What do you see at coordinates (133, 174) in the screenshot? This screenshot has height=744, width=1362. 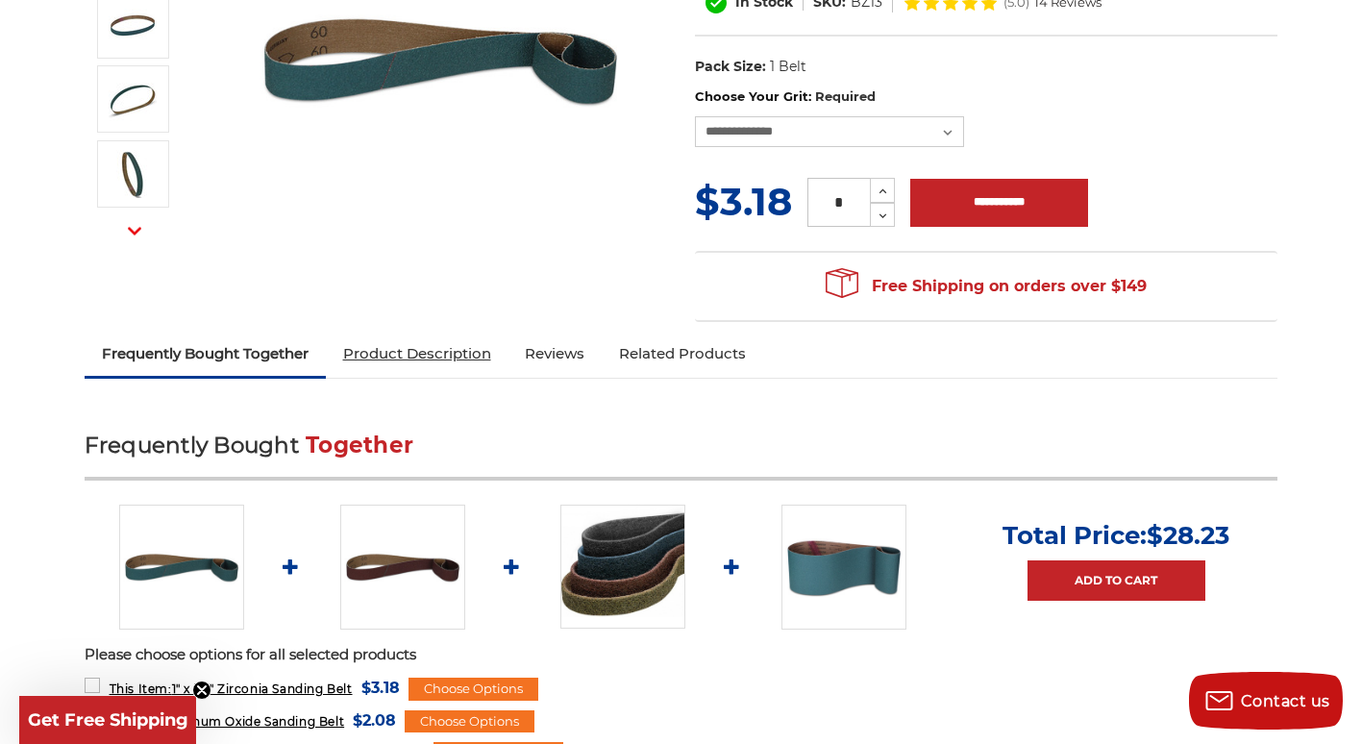 I see `img: 1" x 30" - Zirconia Sanding Belt` at bounding box center [133, 174].